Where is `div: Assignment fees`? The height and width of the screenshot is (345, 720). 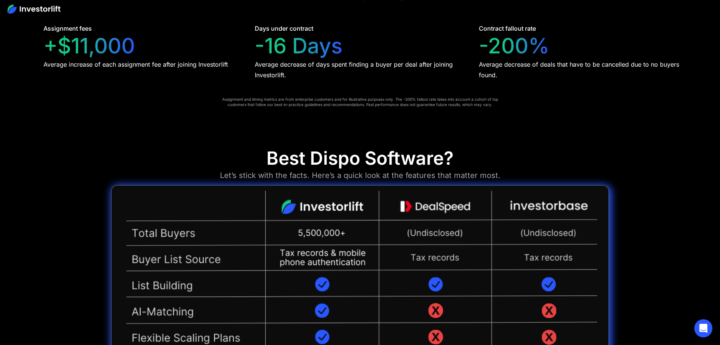 div: Assignment fees is located at coordinates (68, 28).